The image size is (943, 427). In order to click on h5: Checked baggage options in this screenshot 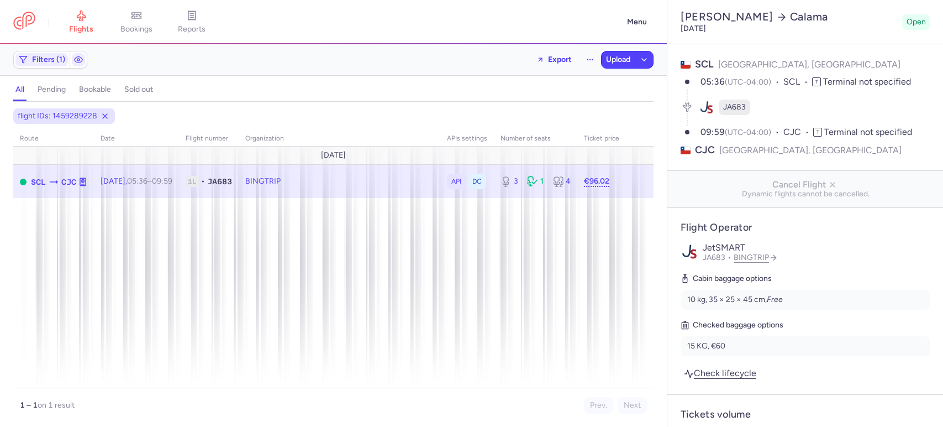, I will do `click(806, 325)`.